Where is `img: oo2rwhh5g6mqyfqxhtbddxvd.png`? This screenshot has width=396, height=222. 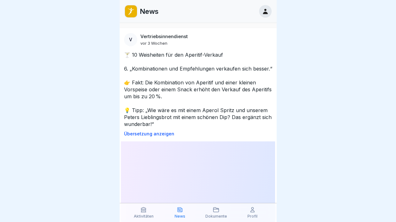
img: oo2rwhh5g6mqyfqxhtbddxvd.png is located at coordinates (131, 11).